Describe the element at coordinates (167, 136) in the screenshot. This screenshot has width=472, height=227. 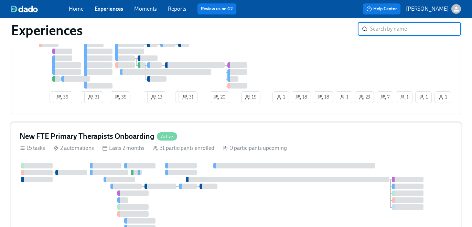
I see `span: Active` at that location.